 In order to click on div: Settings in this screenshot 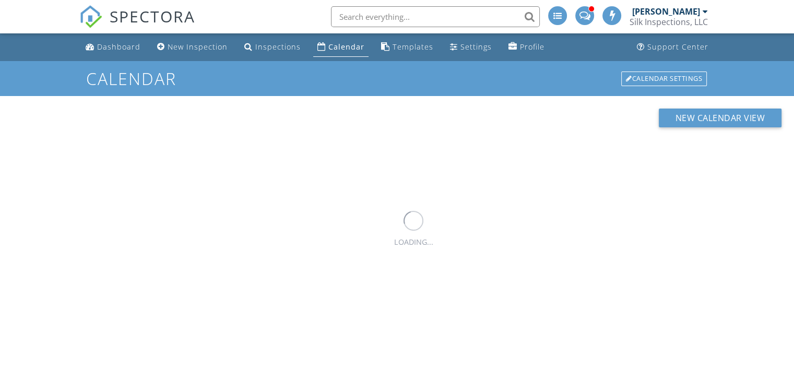, I will do `click(476, 46)`.